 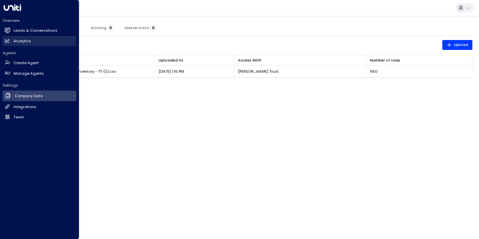 I want to click on h2: Manage Agents, so click(x=29, y=73).